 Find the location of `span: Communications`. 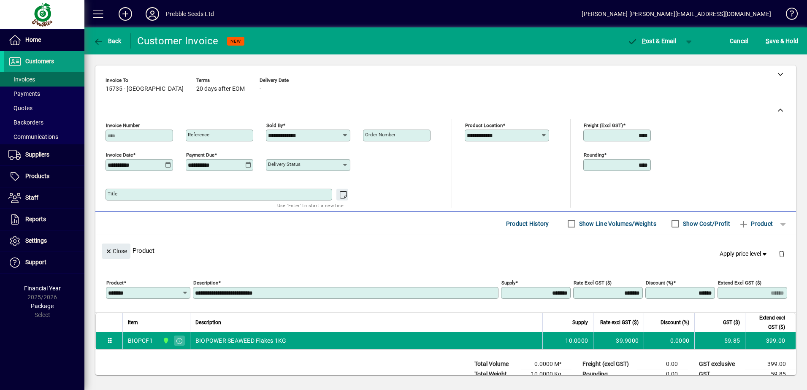

span: Communications is located at coordinates (33, 137).